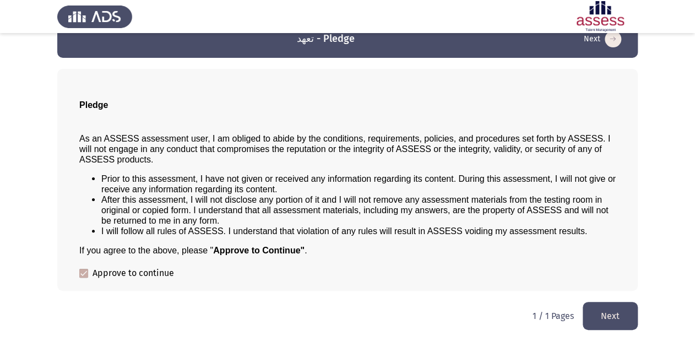 The width and height of the screenshot is (695, 341). What do you see at coordinates (94, 105) in the screenshot?
I see `span: Pledge` at bounding box center [94, 105].